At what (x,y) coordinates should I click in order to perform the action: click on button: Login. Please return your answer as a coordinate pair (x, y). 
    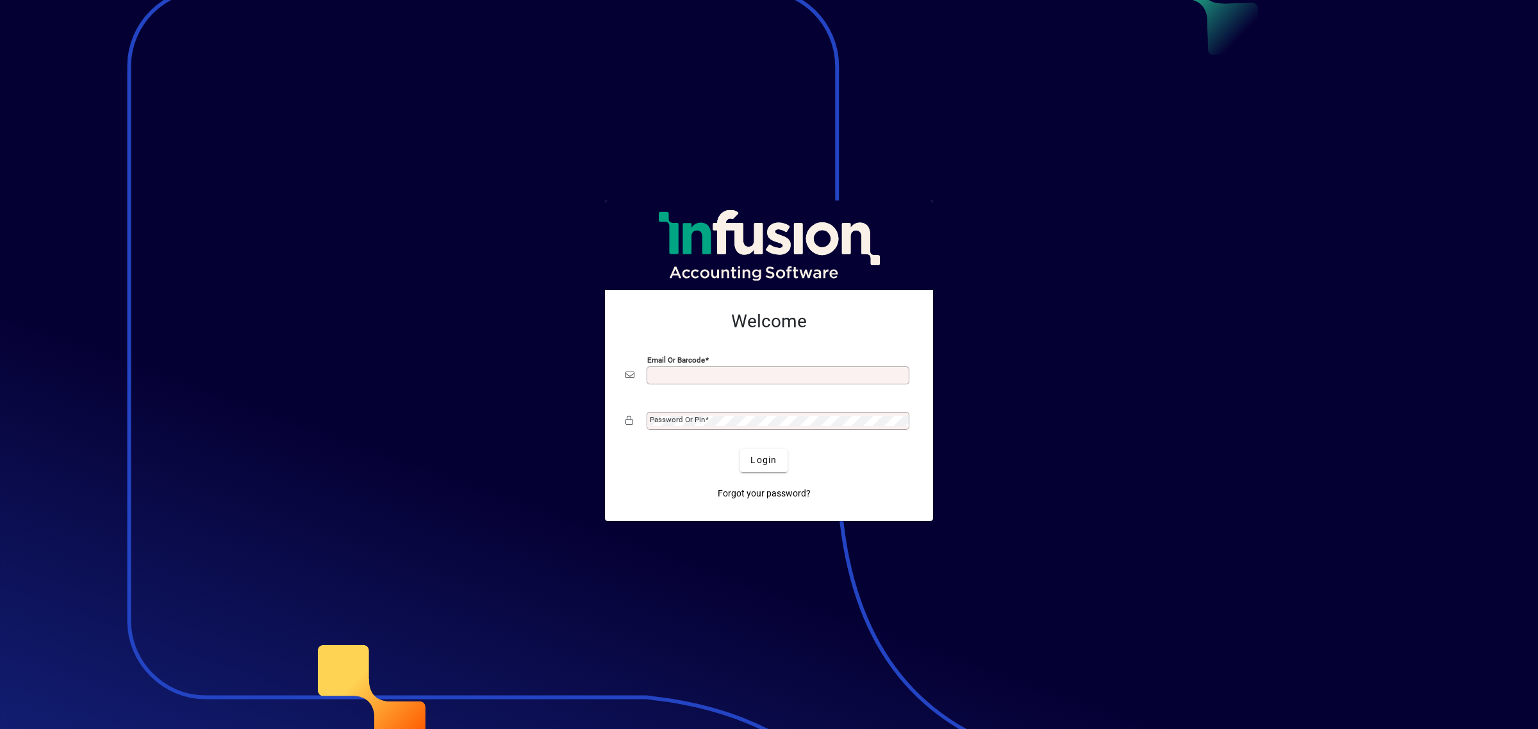
    Looking at the image, I should click on (763, 461).